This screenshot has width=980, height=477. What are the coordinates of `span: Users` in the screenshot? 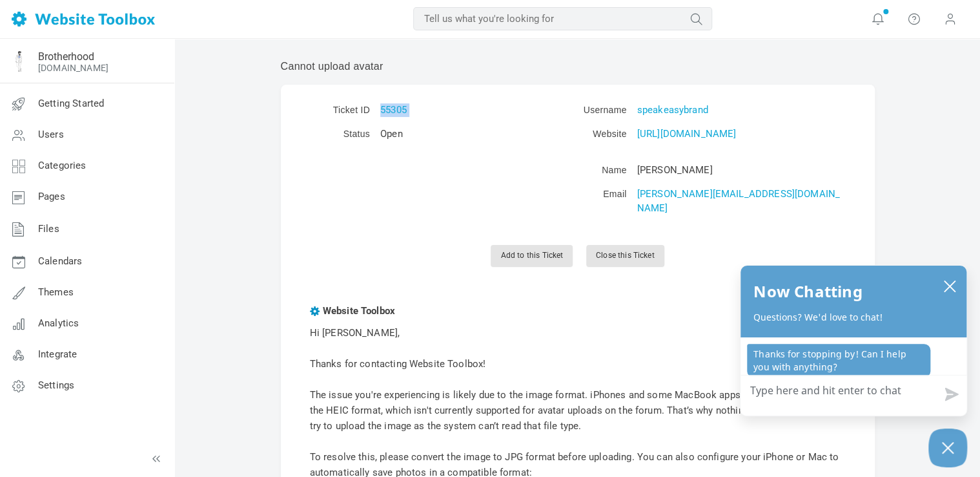 It's located at (51, 134).